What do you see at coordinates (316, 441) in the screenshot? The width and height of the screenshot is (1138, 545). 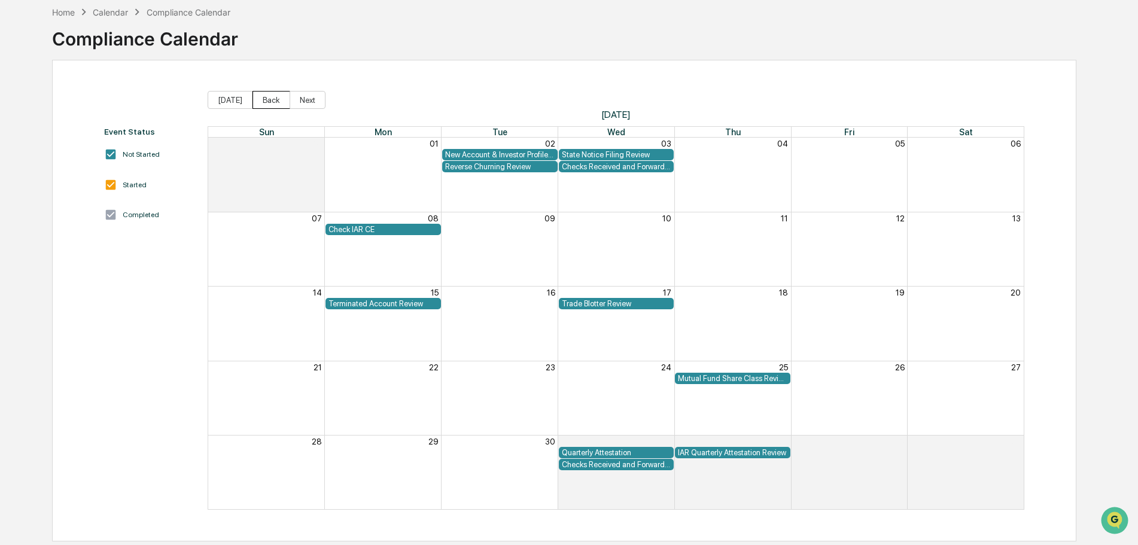 I see `button: 28` at bounding box center [316, 441].